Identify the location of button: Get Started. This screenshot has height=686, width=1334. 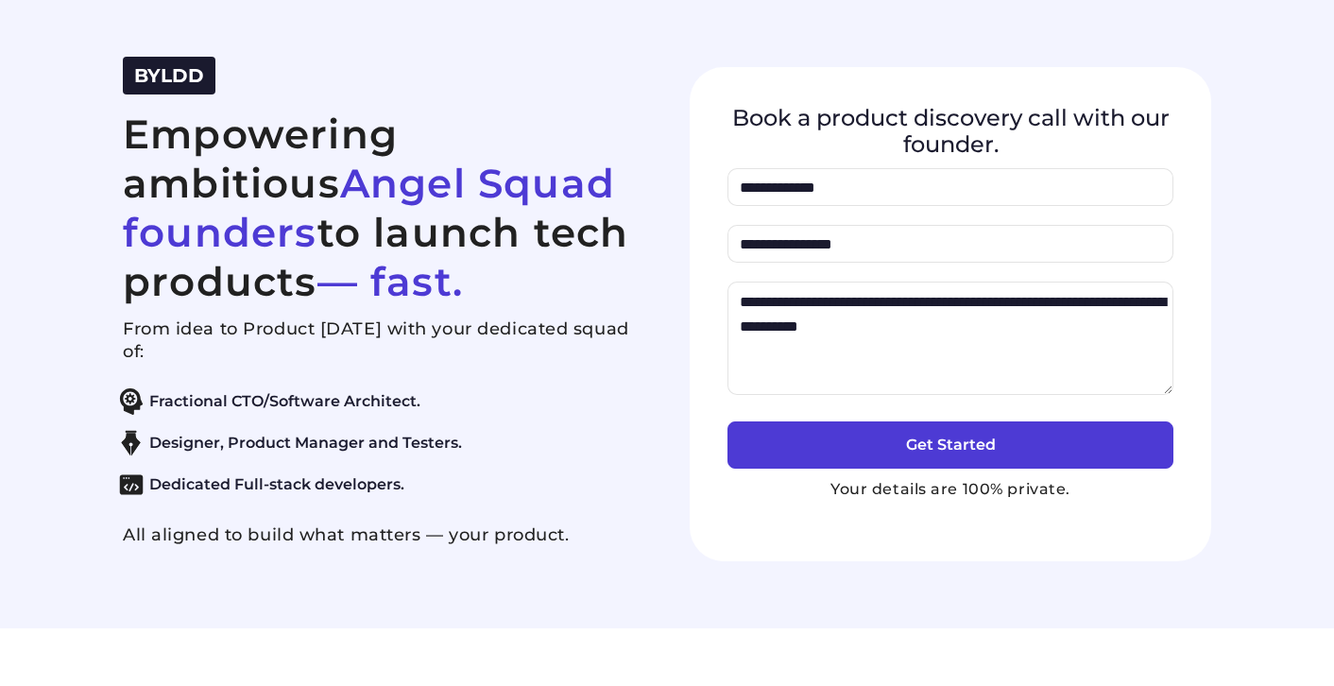
(950, 445).